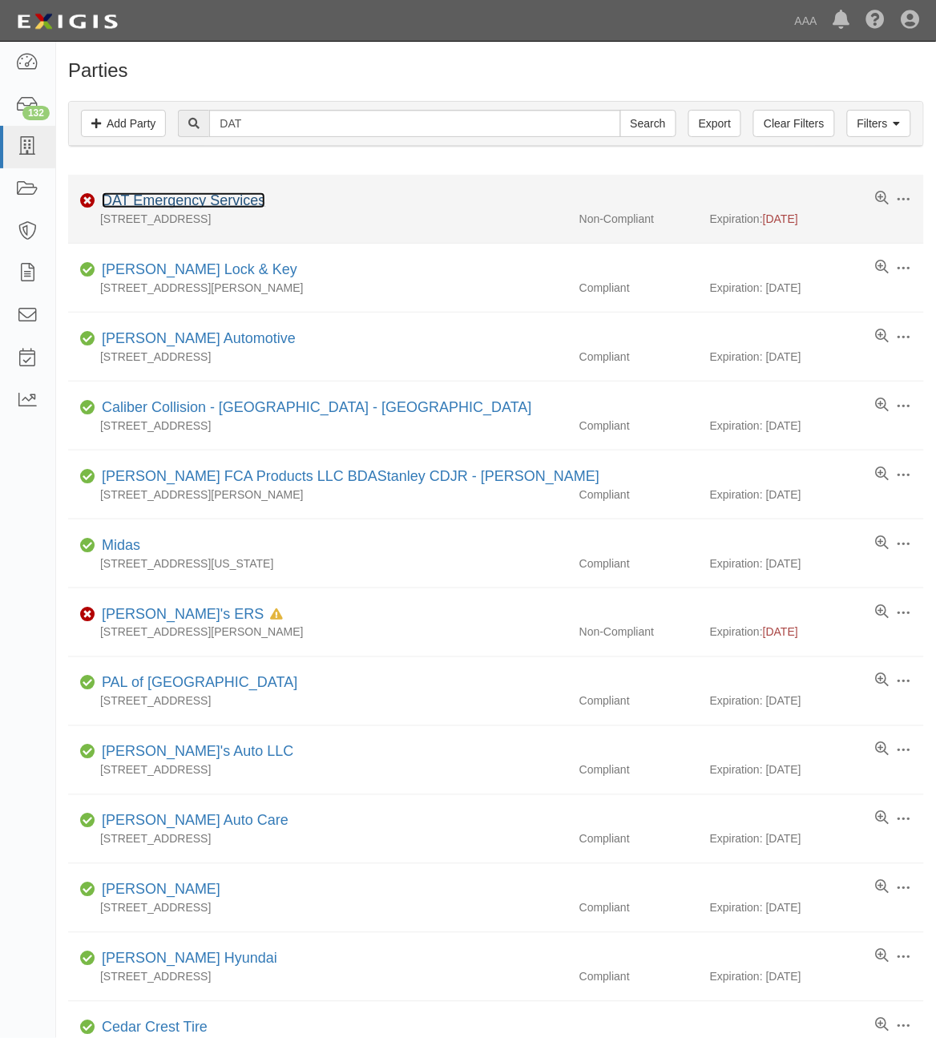 The image size is (936, 1038). Describe the element at coordinates (121, 545) in the screenshot. I see `a: Midas` at that location.